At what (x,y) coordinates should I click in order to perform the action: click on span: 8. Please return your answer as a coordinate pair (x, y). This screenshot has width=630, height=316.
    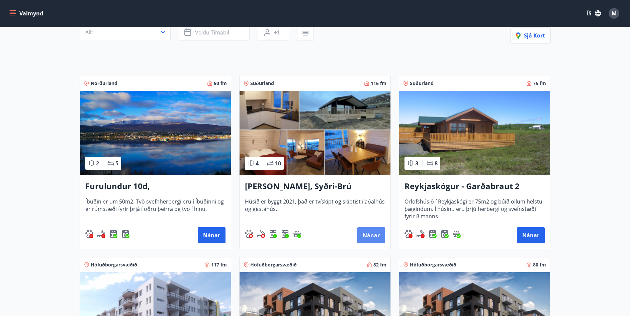
    Looking at the image, I should click on (436, 163).